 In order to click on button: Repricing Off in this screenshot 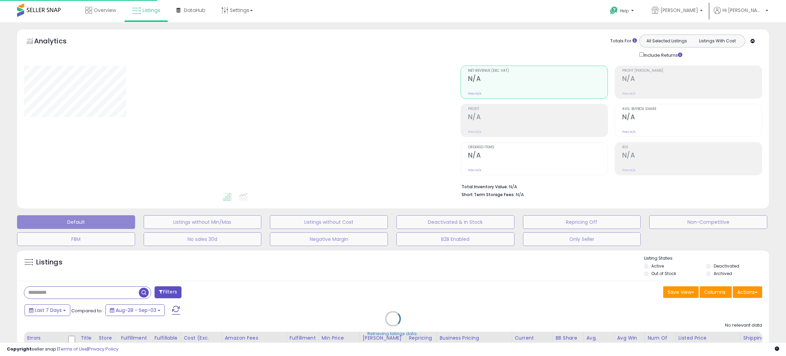, I will do `click(582, 222)`.